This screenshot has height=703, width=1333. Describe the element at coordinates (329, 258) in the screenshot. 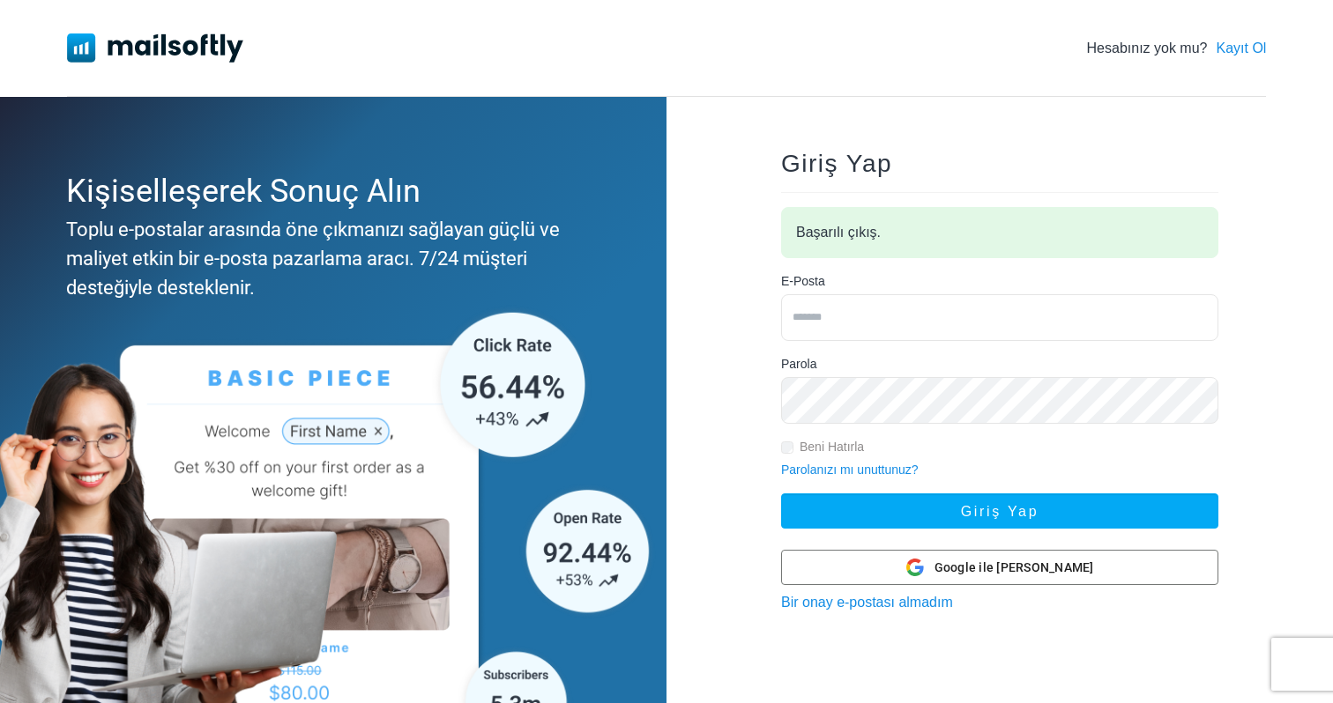

I see `div: Toplu e-postalar arasında öne çıkmanızı sağlayan güçlü ve maliyet etkin bir e-posta pazarlama ara...` at that location.